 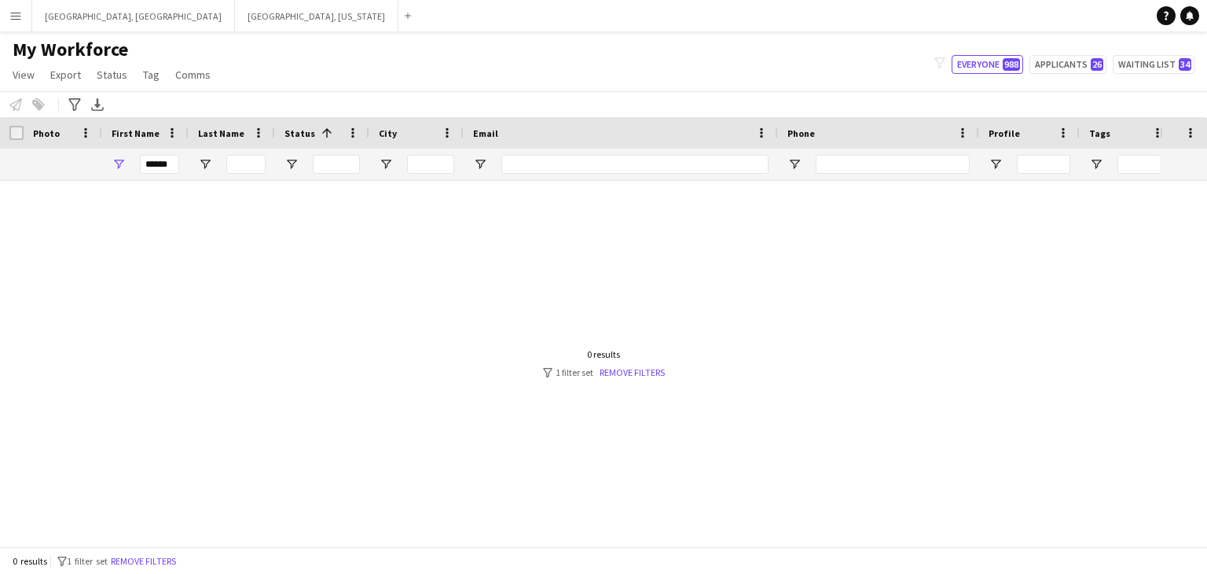 What do you see at coordinates (193, 75) in the screenshot?
I see `a: Comms` at bounding box center [193, 75].